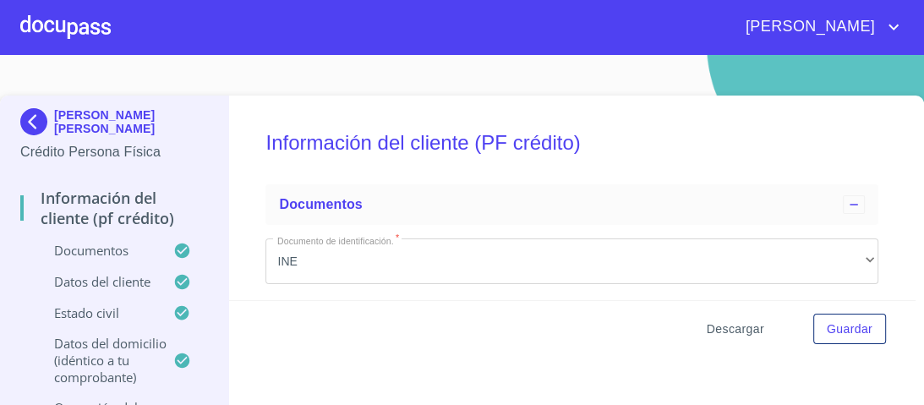  Describe the element at coordinates (96, 313) in the screenshot. I see `p: Estado Civil` at that location.